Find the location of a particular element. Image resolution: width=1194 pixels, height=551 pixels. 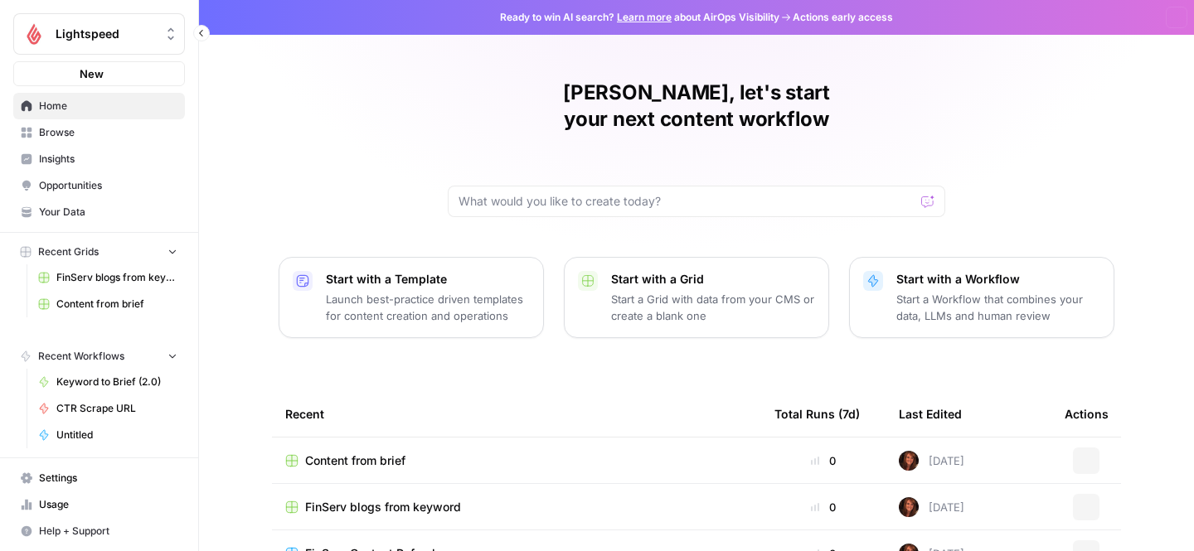

button: Recent Grids is located at coordinates (99, 252).